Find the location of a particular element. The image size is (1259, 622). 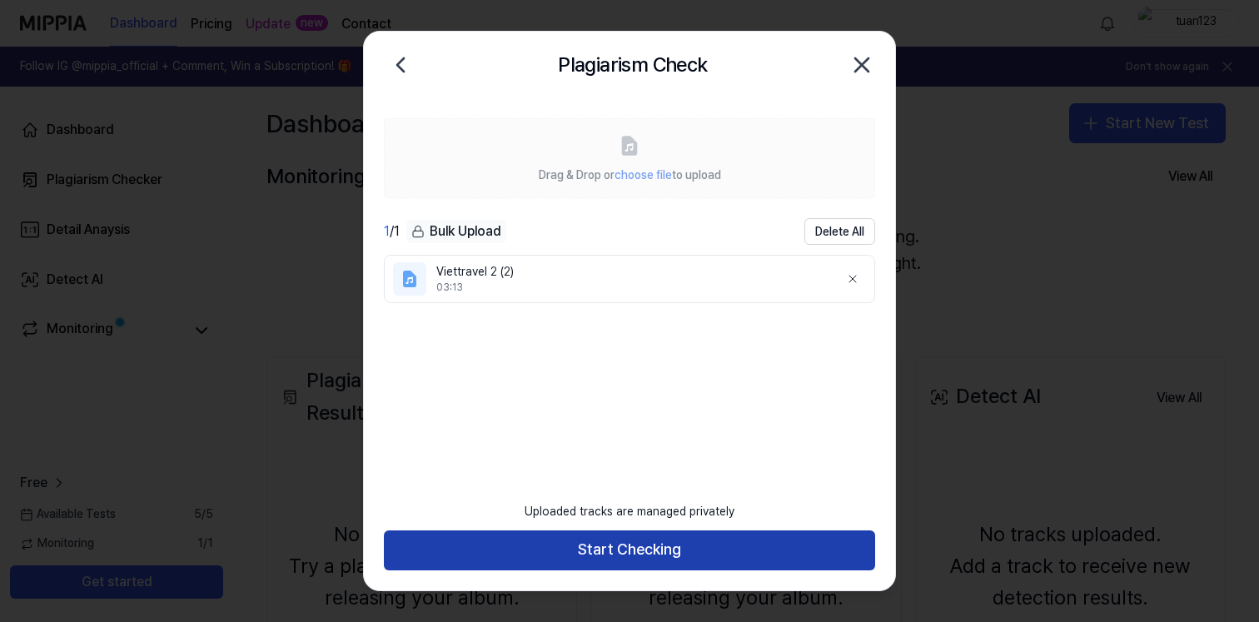

button: Delete All is located at coordinates (839, 231).